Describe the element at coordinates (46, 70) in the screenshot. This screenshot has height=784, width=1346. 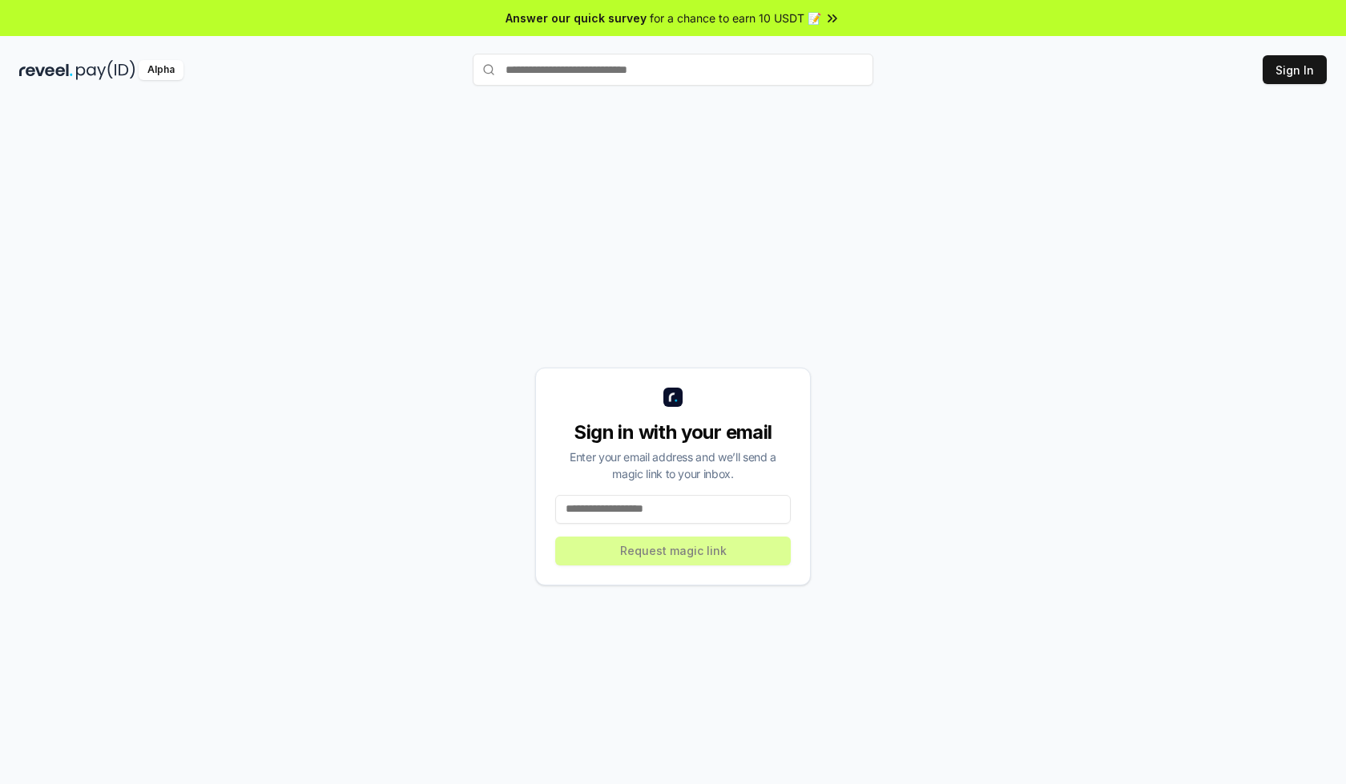
I see `img: reveel_dark` at that location.